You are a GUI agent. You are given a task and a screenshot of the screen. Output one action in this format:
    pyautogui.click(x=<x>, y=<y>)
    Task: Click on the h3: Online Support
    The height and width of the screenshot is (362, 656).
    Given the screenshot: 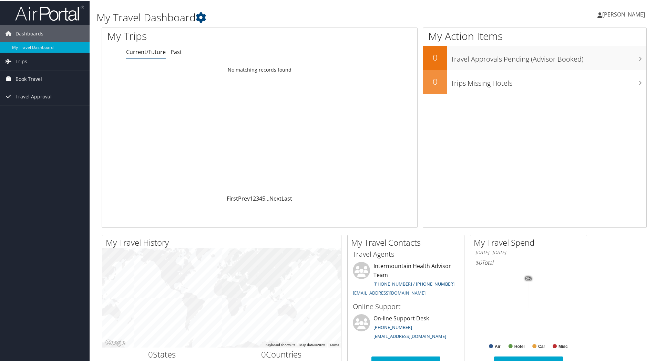 What is the action you would take?
    pyautogui.click(x=406, y=306)
    